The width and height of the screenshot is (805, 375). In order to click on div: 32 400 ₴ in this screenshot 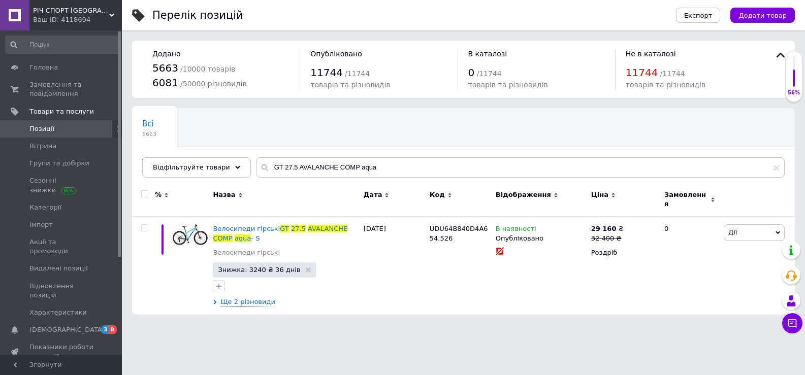, I will do `click(608, 239)`.